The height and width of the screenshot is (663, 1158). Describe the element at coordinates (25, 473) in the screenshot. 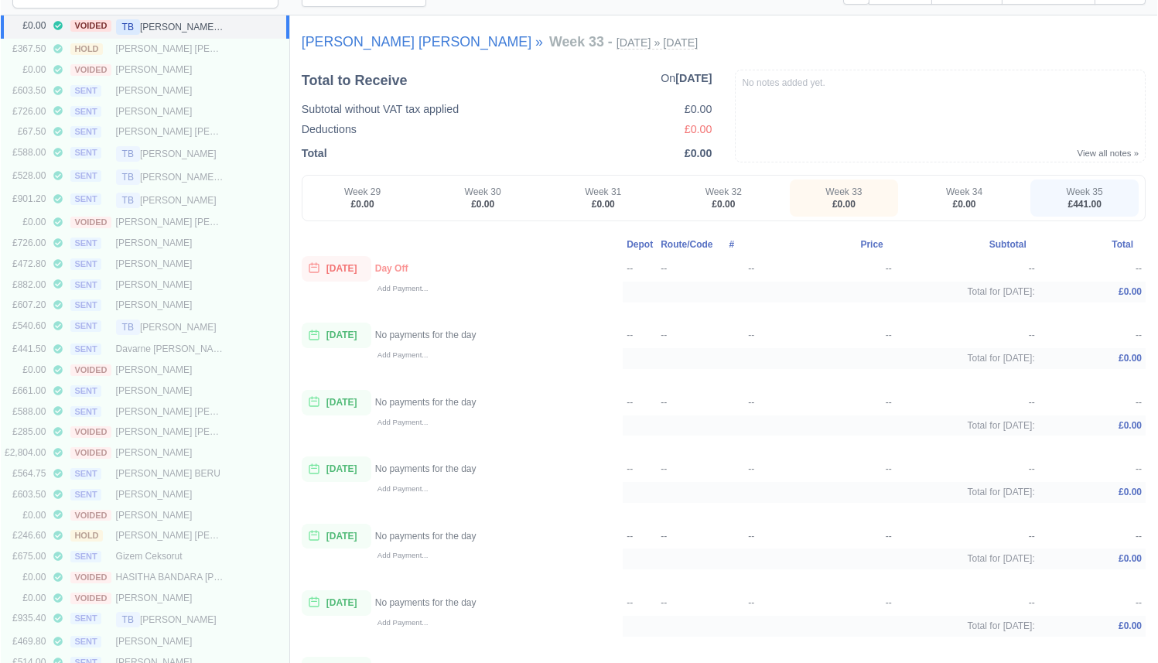

I see `td: £564.75` at that location.